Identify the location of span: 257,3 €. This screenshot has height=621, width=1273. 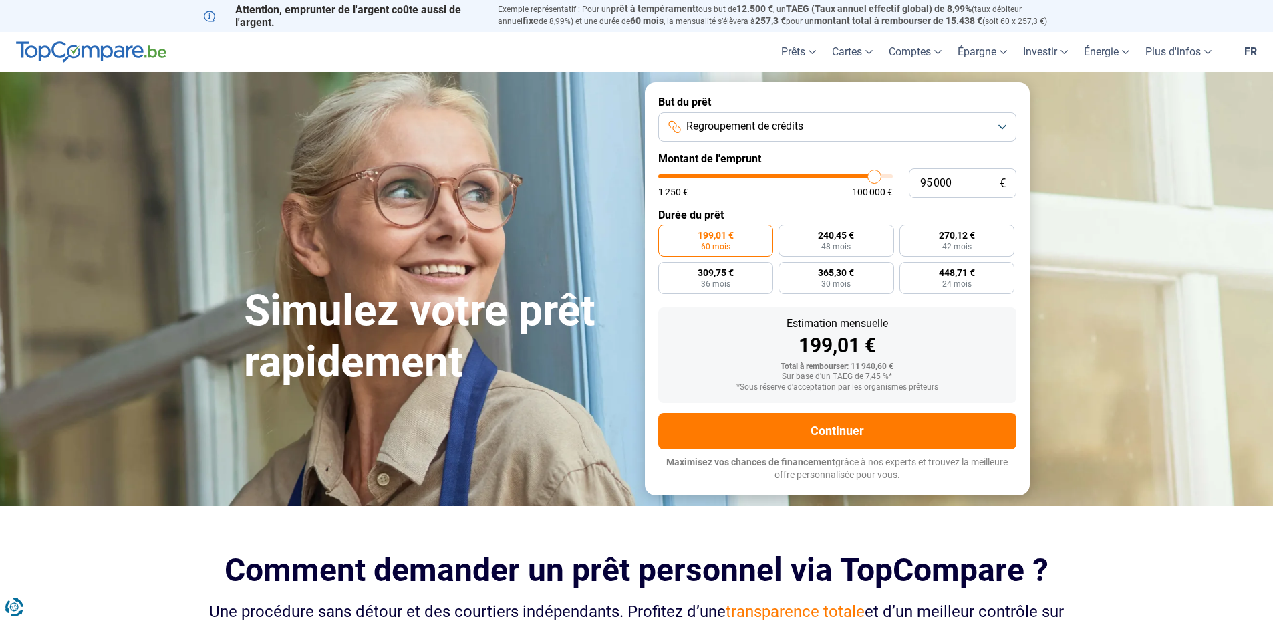
(770, 21).